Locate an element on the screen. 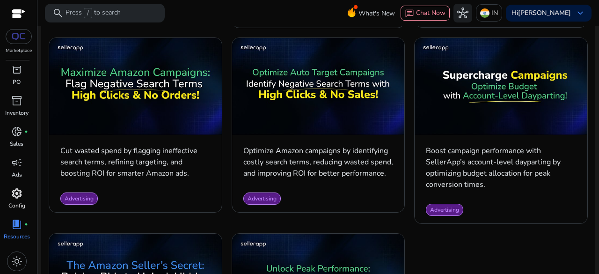 The image size is (599, 274). span: hub is located at coordinates (463, 13).